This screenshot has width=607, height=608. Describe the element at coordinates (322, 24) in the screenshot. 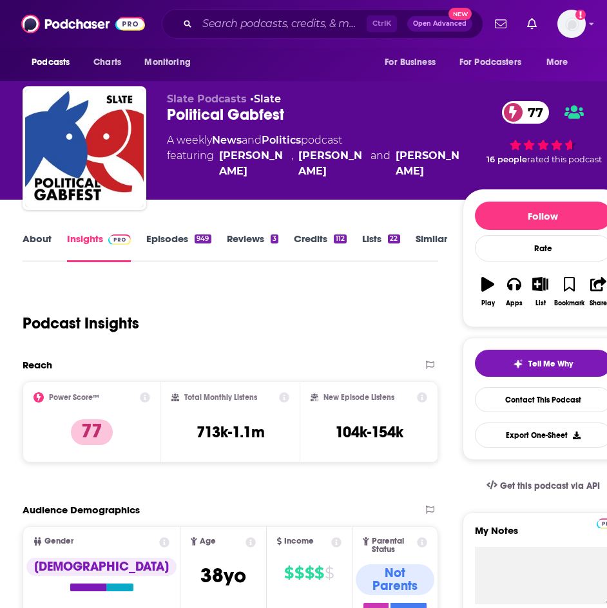

I see `div: Search podcasts, credits, & more...` at that location.